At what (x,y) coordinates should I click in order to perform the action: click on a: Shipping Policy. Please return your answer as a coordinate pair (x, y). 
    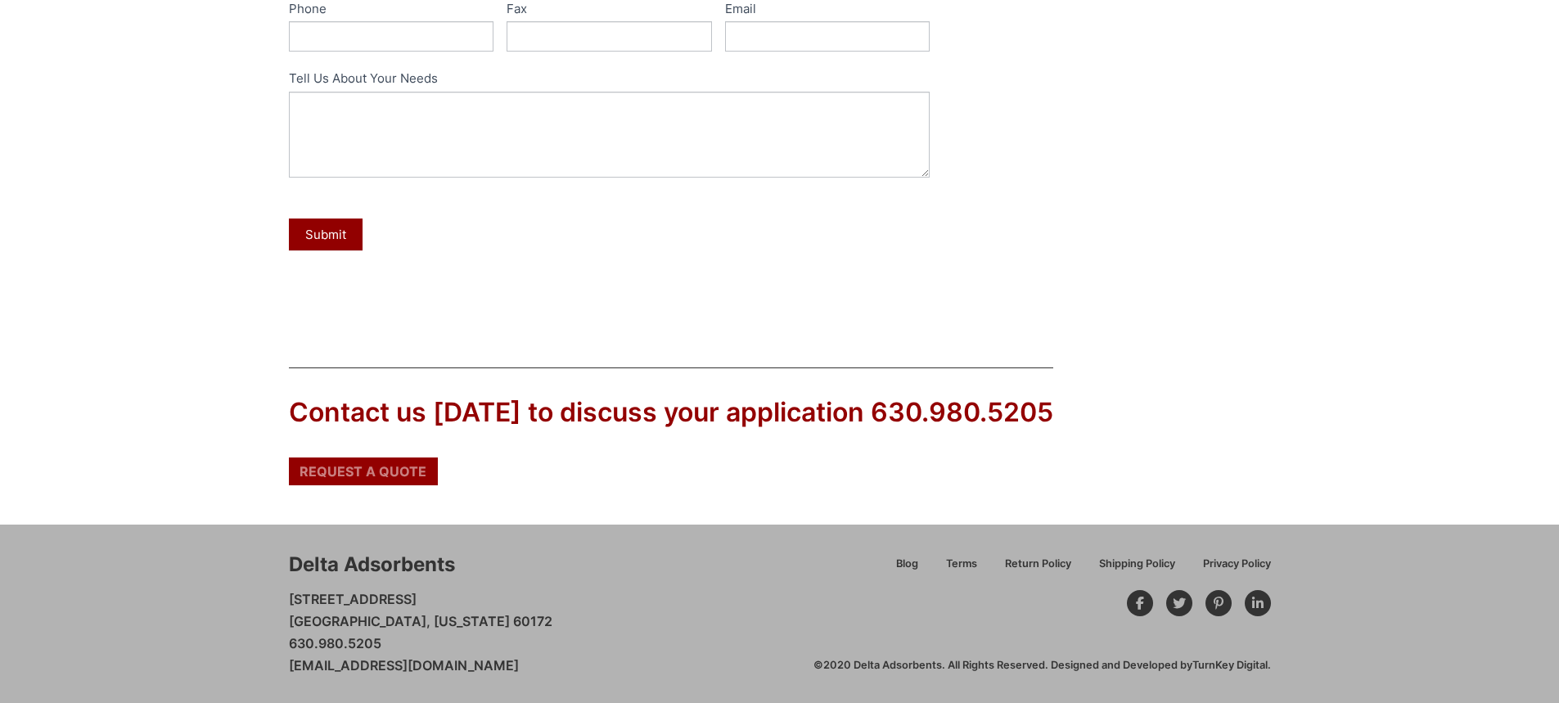
    Looking at the image, I should click on (1136, 569).